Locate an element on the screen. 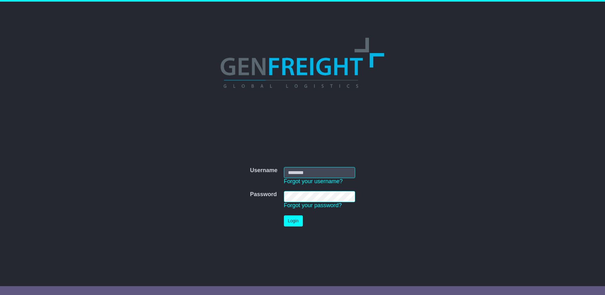 This screenshot has width=605, height=295. button: Login is located at coordinates (294, 220).